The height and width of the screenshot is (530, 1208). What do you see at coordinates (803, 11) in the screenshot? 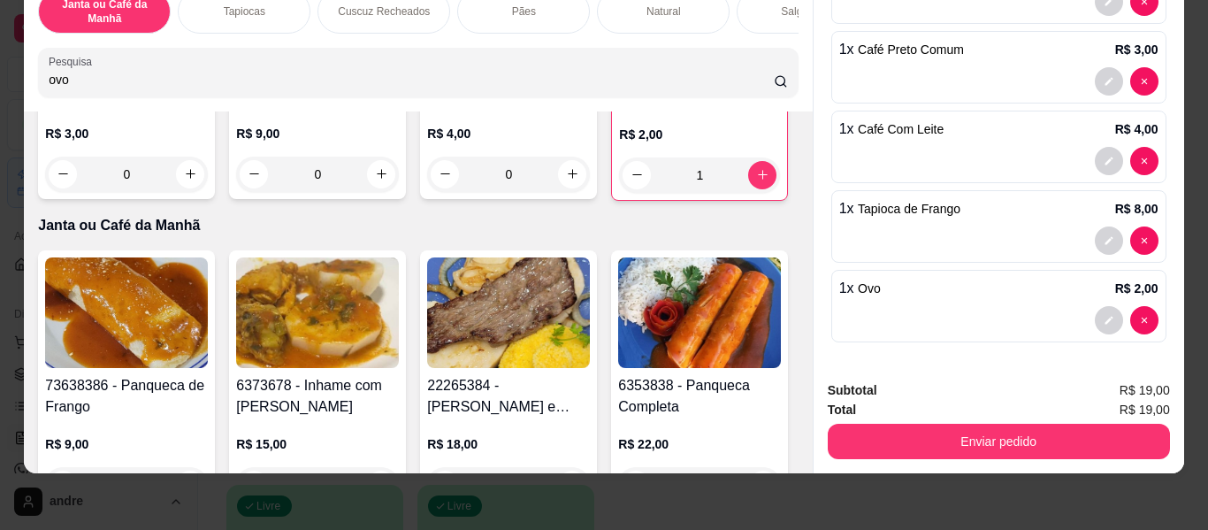
I see `p: Salgados` at bounding box center [803, 11].